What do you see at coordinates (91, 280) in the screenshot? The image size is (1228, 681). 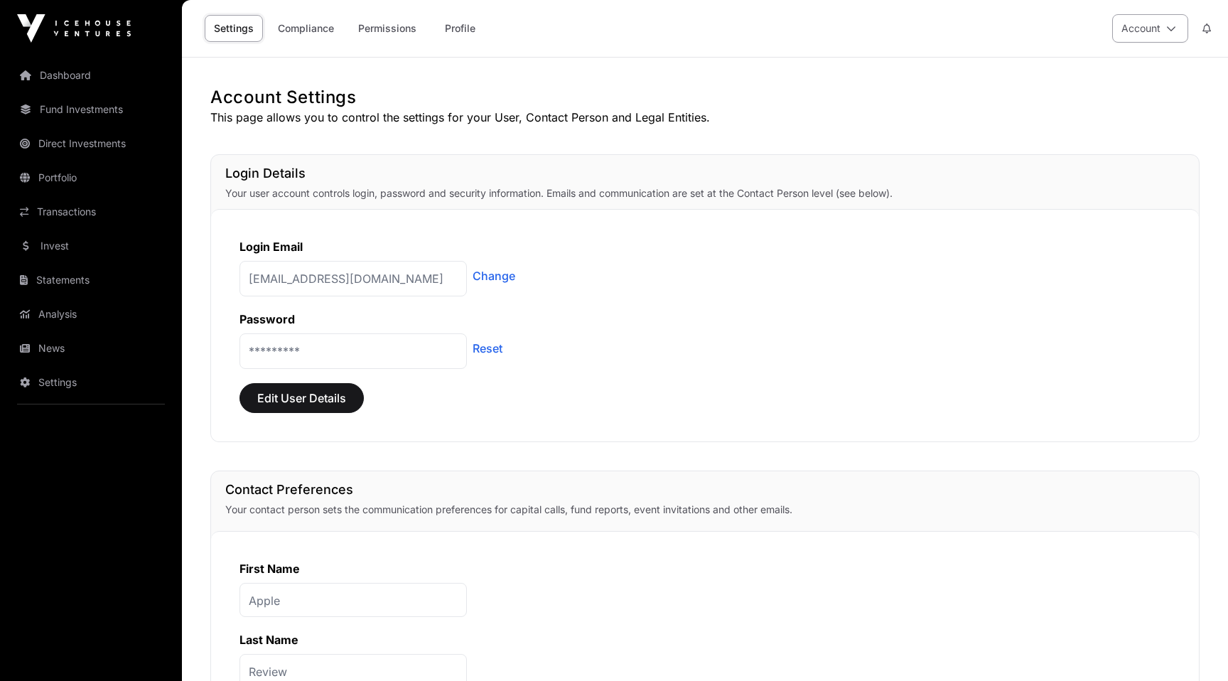 I see `a: Statements` at bounding box center [91, 280].